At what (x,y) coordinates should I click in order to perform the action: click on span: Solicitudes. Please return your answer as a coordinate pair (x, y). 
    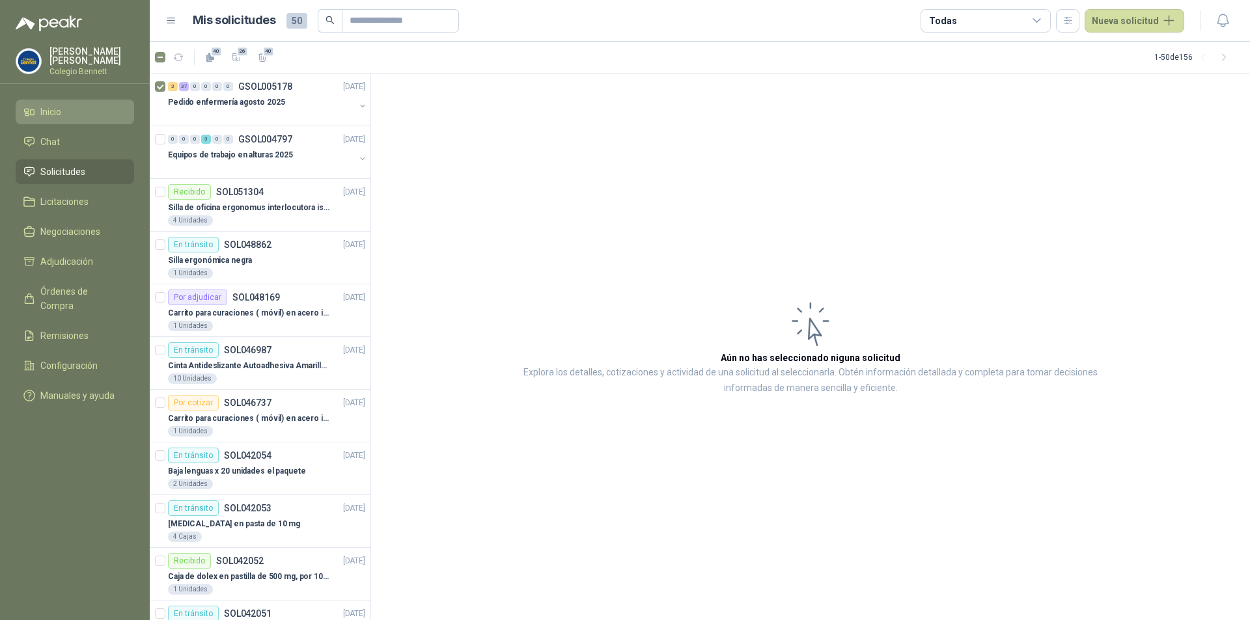
    Looking at the image, I should click on (62, 172).